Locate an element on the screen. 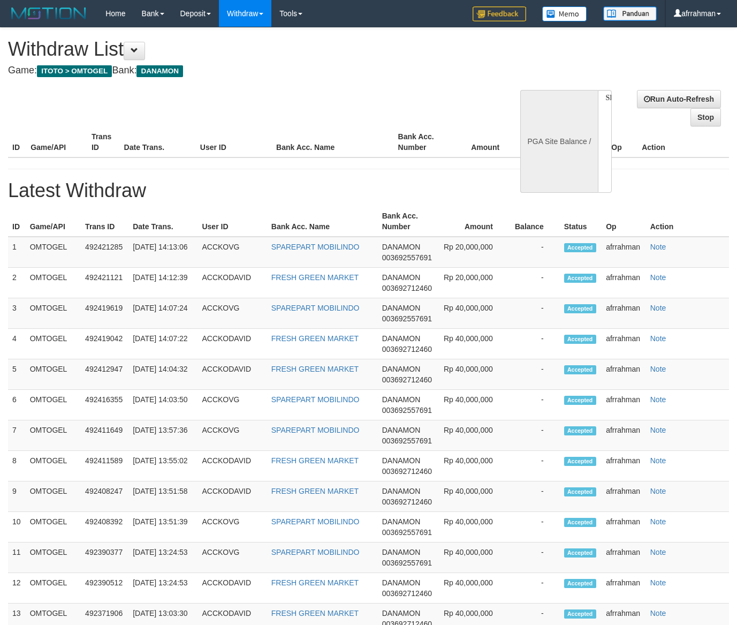 This screenshot has width=737, height=625. td: 492411589 is located at coordinates (104, 466).